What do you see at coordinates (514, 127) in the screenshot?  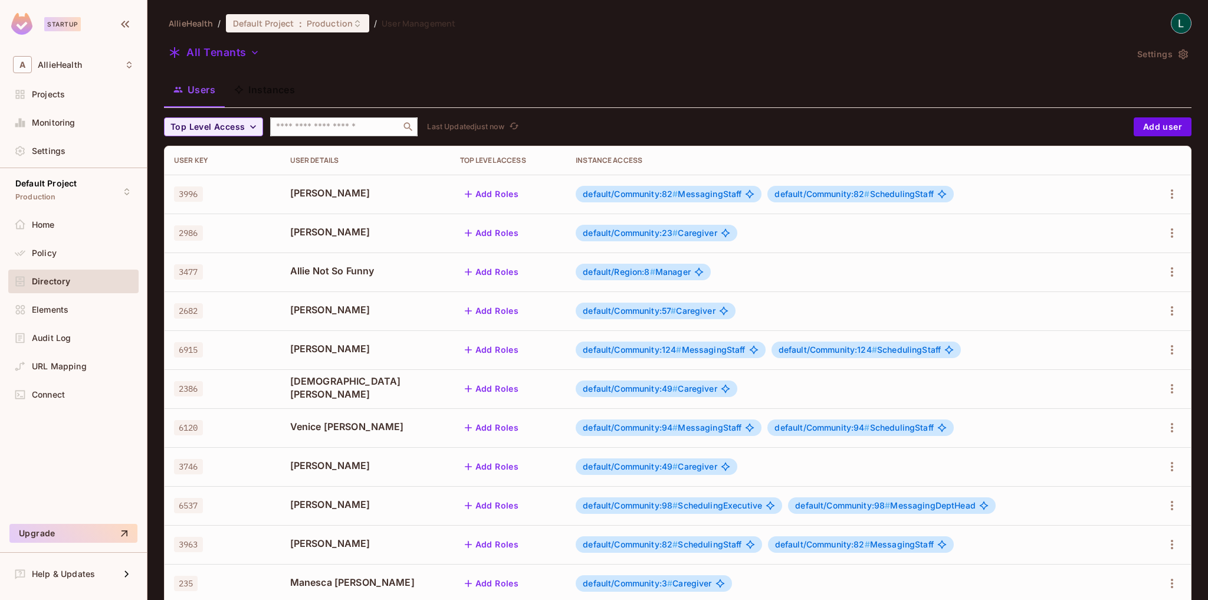 I see `span: refresh` at bounding box center [514, 127].